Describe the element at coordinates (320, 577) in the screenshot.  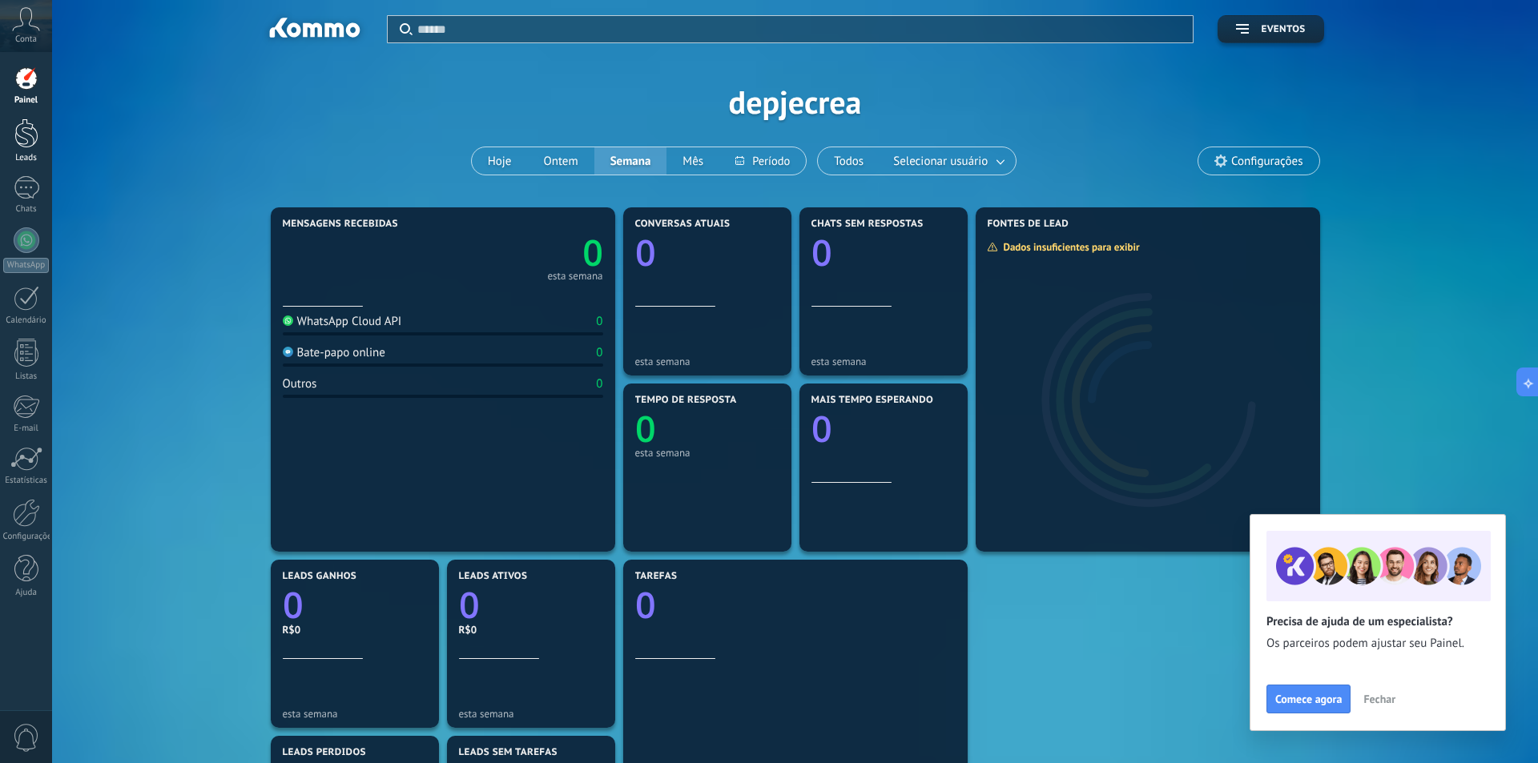
I see `span: Leads ganhos` at that location.